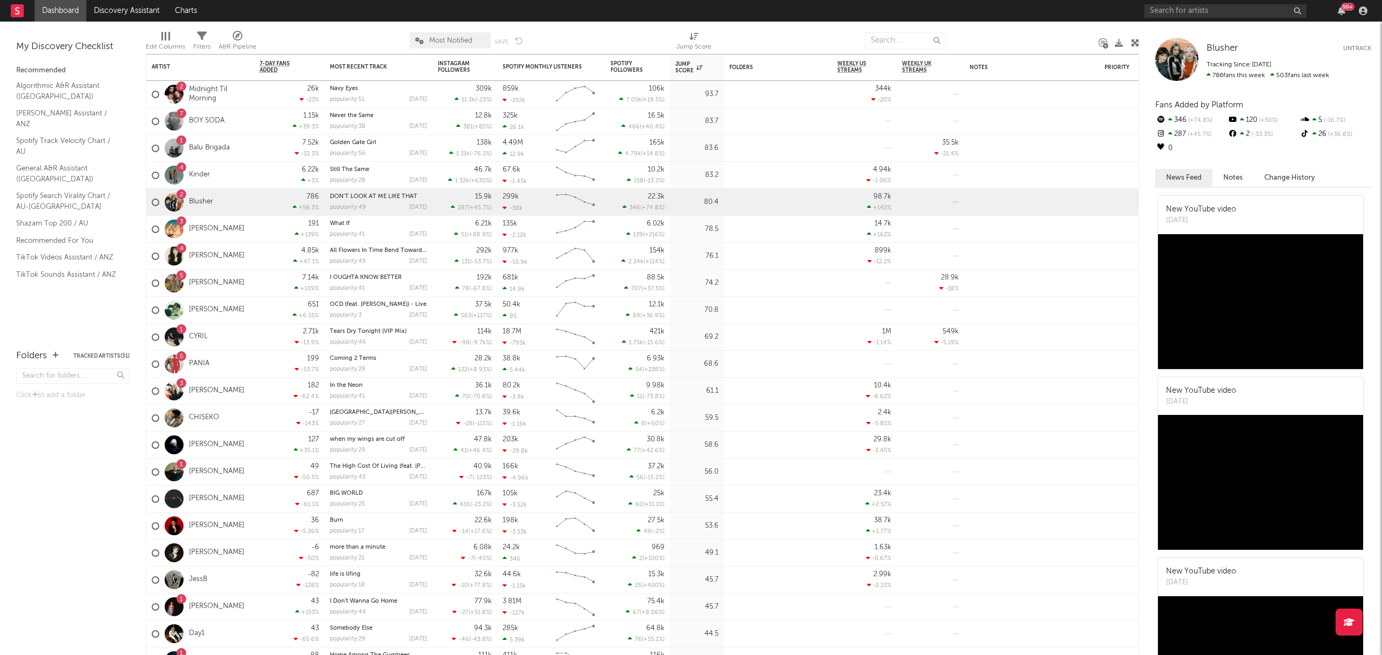 The height and width of the screenshot is (655, 1382). Describe the element at coordinates (1191, 120) in the screenshot. I see `div: 346` at that location.